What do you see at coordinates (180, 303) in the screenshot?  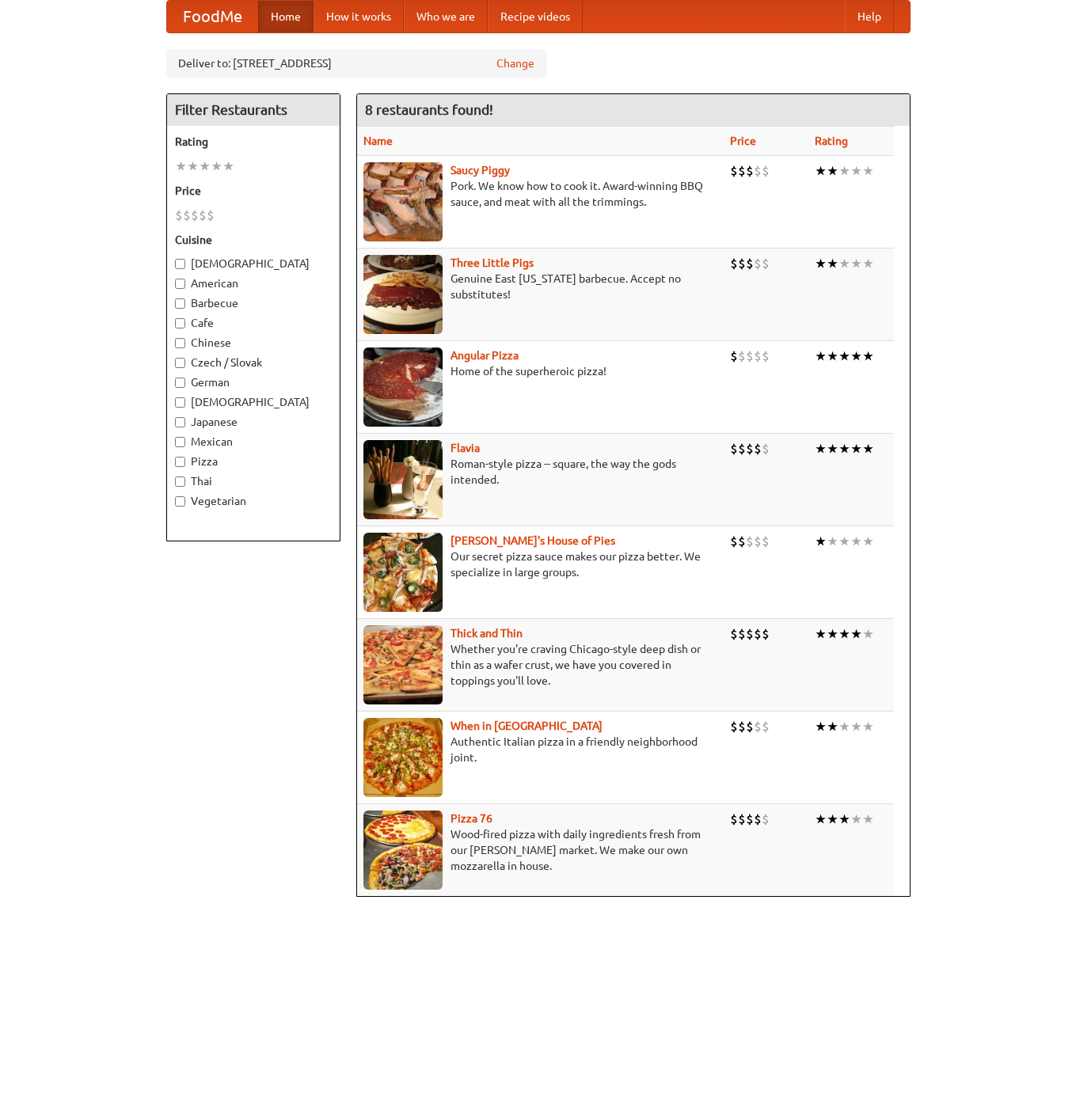 I see `input: Barbecue` at bounding box center [180, 303].